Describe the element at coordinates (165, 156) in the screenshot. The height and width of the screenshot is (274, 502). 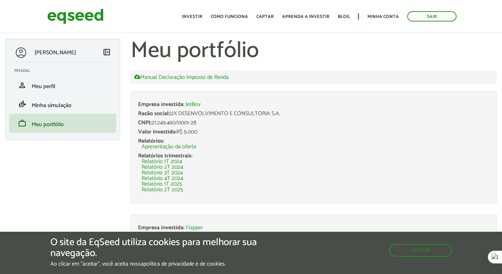
I see `span: Relatórios trimestrais:` at that location.